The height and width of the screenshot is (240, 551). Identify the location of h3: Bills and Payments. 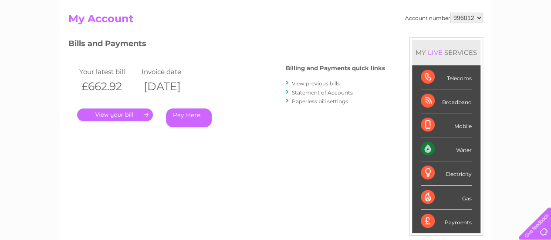
(227, 45).